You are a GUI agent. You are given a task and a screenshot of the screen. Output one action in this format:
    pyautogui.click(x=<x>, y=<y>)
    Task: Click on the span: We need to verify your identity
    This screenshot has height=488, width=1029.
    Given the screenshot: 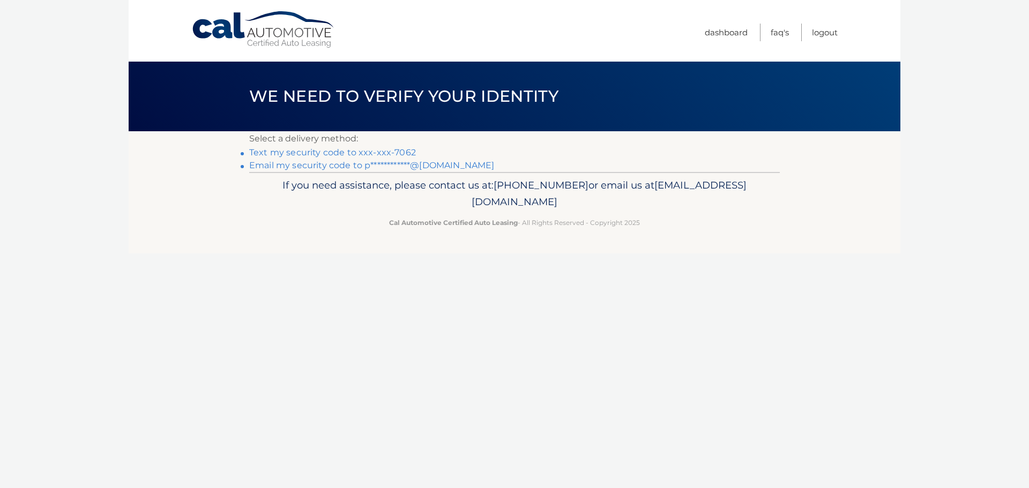 What is the action you would take?
    pyautogui.click(x=404, y=96)
    